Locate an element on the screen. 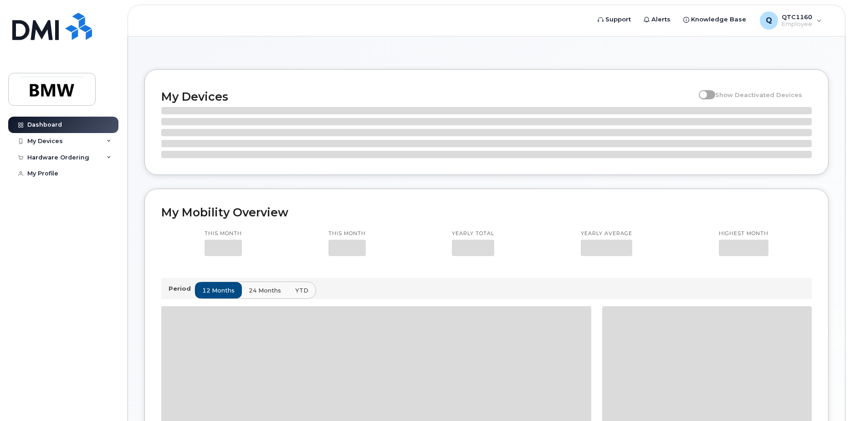 This screenshot has height=421, width=850. p: Highest month is located at coordinates (743, 234).